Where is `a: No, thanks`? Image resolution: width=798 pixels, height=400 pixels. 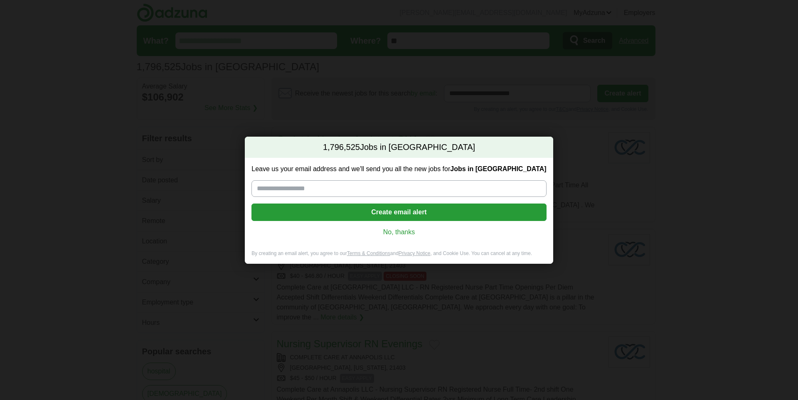
a: No, thanks is located at coordinates (399, 232).